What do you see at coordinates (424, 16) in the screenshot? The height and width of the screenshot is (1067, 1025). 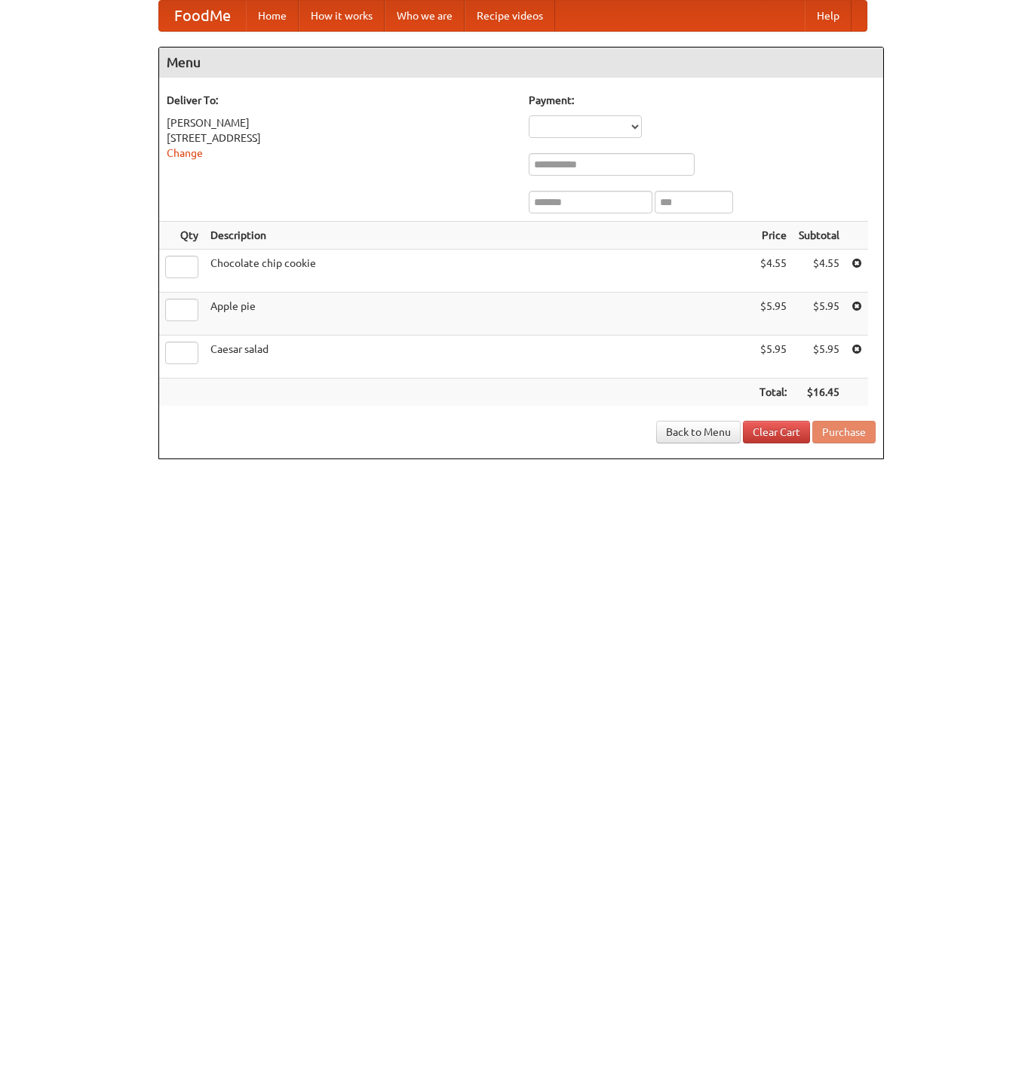 I see `a: Who we are` at bounding box center [424, 16].